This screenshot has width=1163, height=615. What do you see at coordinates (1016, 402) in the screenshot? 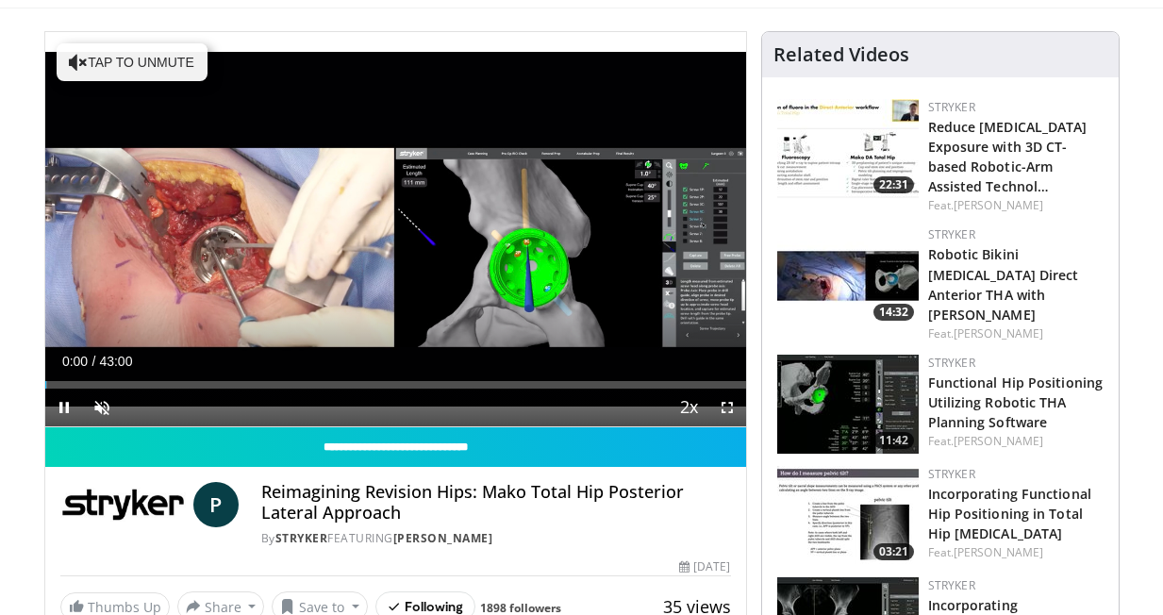
I see `a: Functional Hip Positioning Utilizing Robotic THA Planning Software` at bounding box center [1016, 402].